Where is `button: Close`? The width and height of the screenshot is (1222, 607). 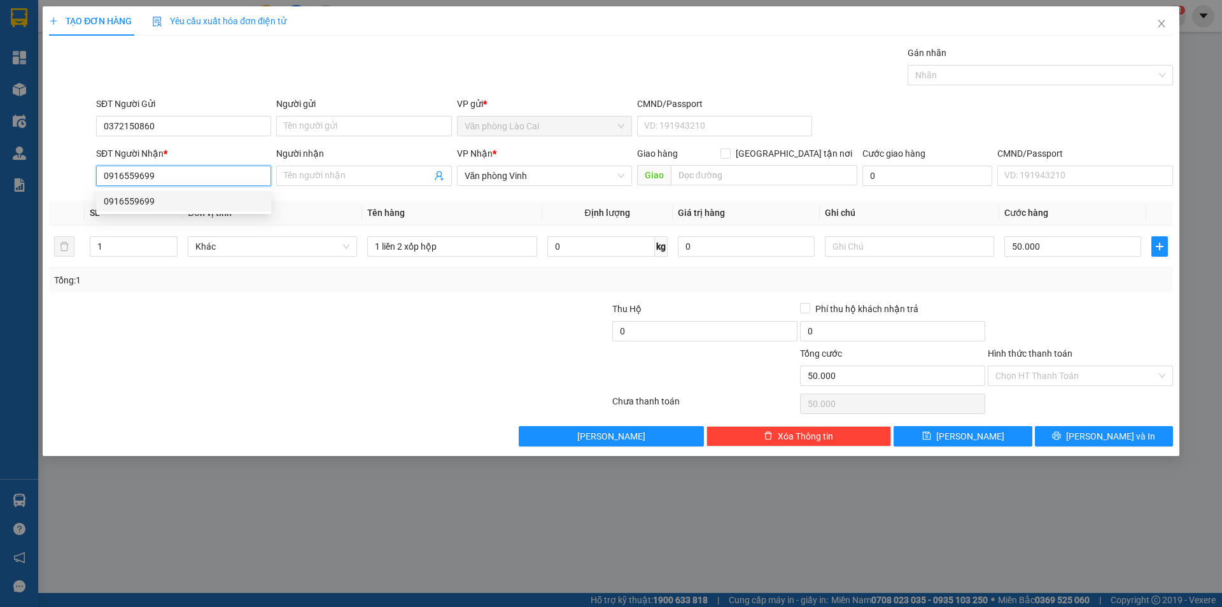
button: Close is located at coordinates (1162, 24).